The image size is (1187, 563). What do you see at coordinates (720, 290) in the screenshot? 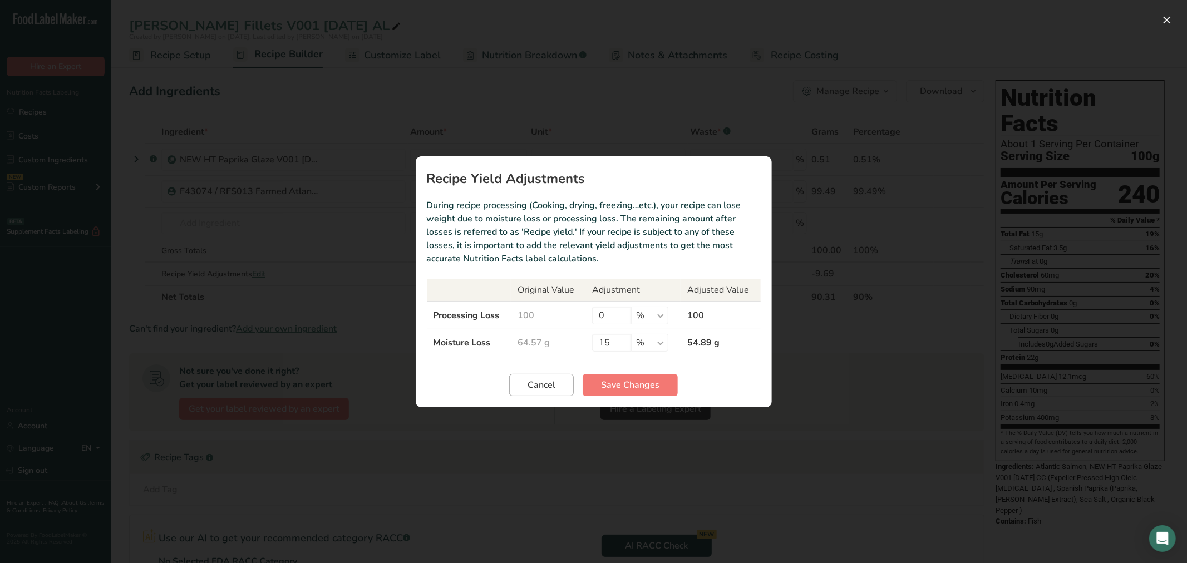
I see `th: Adjusted Value` at bounding box center [720, 290].